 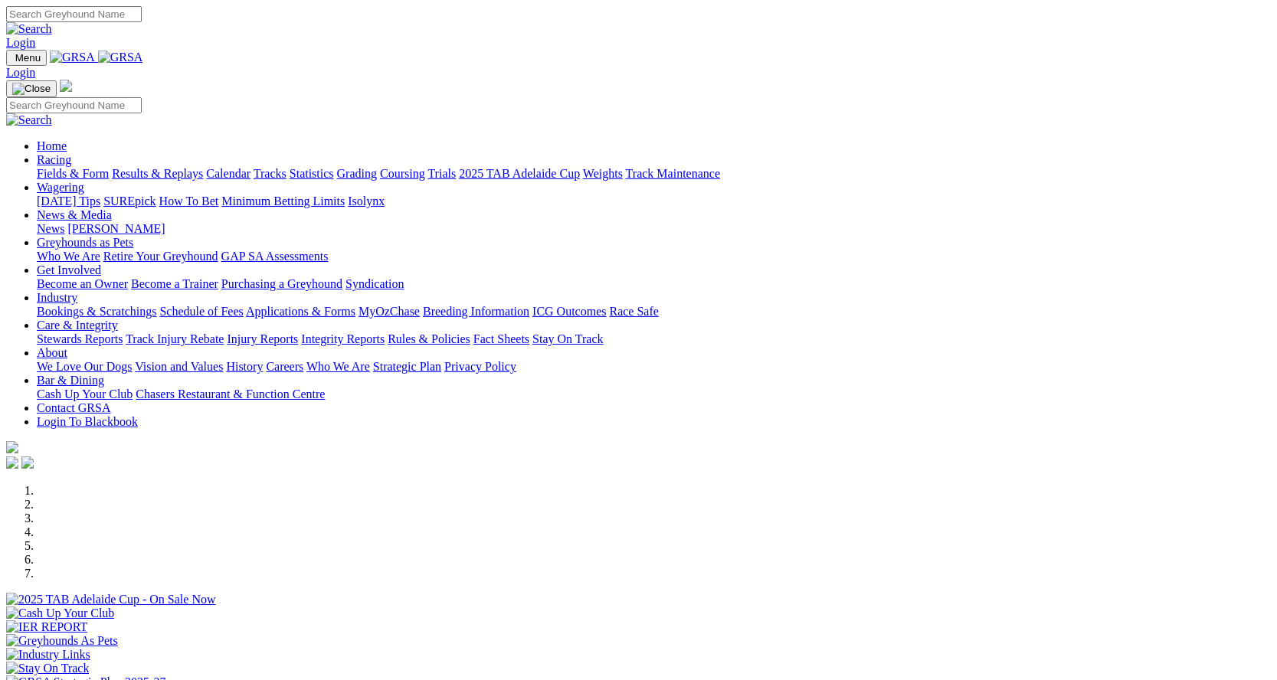 What do you see at coordinates (28, 57) in the screenshot?
I see `span: Menu` at bounding box center [28, 57].